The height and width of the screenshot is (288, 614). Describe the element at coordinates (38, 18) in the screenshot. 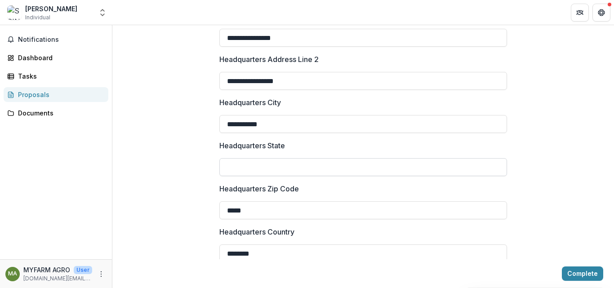

I see `span: Individual` at that location.